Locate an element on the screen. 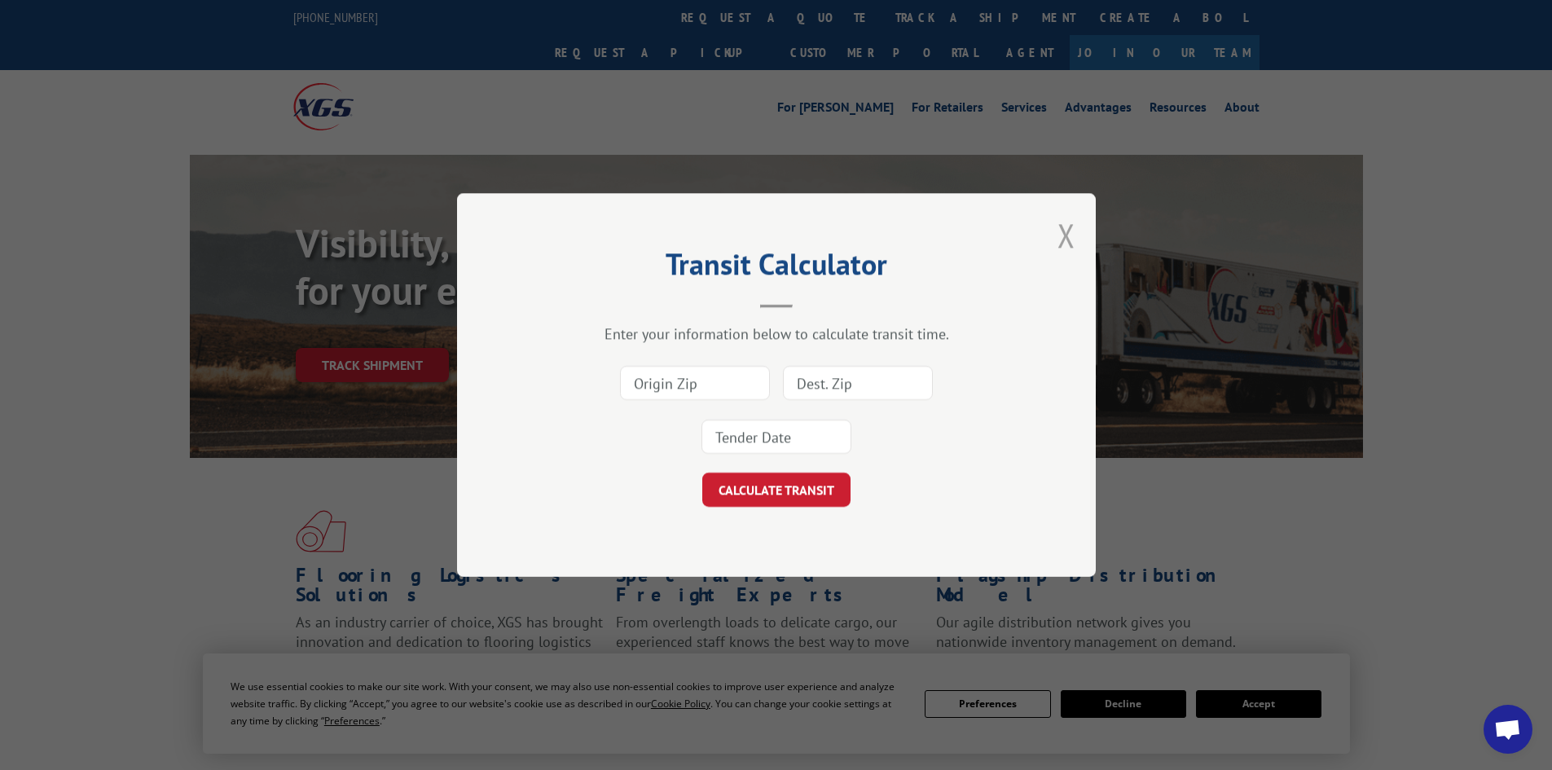  button: Close modal is located at coordinates (1067, 235).